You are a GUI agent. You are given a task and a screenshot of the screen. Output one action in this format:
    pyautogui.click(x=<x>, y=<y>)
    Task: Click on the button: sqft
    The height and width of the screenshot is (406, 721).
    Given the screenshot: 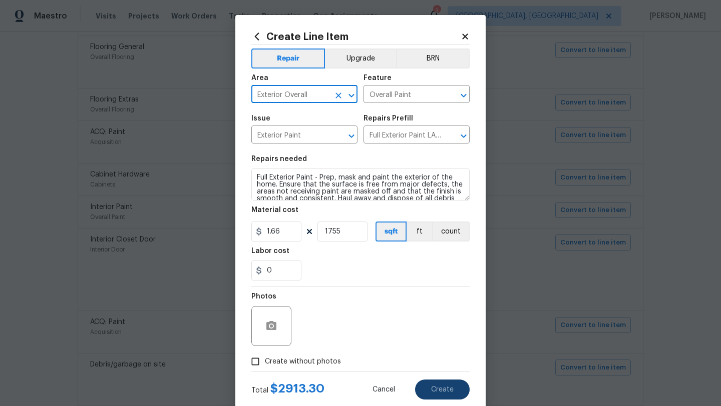 What is the action you would take?
    pyautogui.click(x=391, y=232)
    